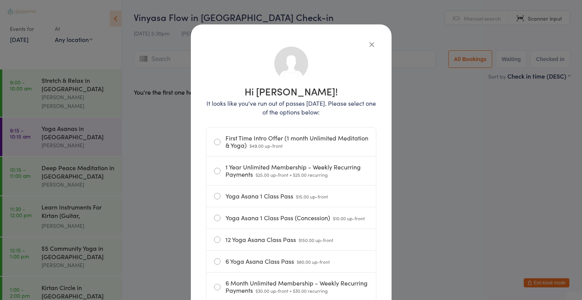 This screenshot has width=582, height=300. Describe the element at coordinates (291, 141) in the screenshot. I see `label: First Time Intro Offer (1 month Unlimited Meditation & Yoga)` at that location.